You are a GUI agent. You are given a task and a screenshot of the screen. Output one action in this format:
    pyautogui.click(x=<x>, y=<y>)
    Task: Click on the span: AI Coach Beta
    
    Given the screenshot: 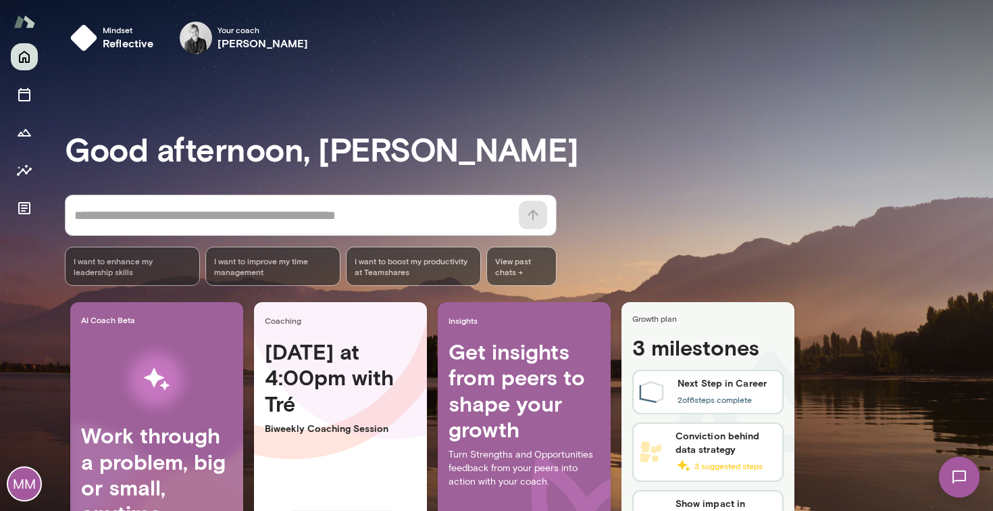 What is the action you would take?
    pyautogui.click(x=159, y=319)
    